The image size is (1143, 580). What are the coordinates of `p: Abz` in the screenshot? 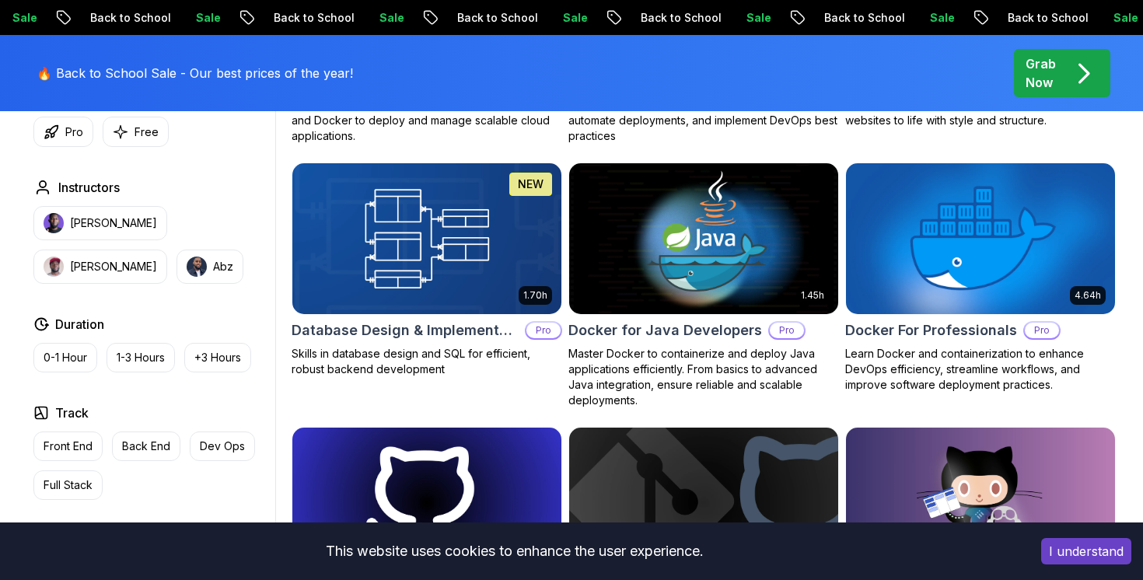 It's located at (223, 267).